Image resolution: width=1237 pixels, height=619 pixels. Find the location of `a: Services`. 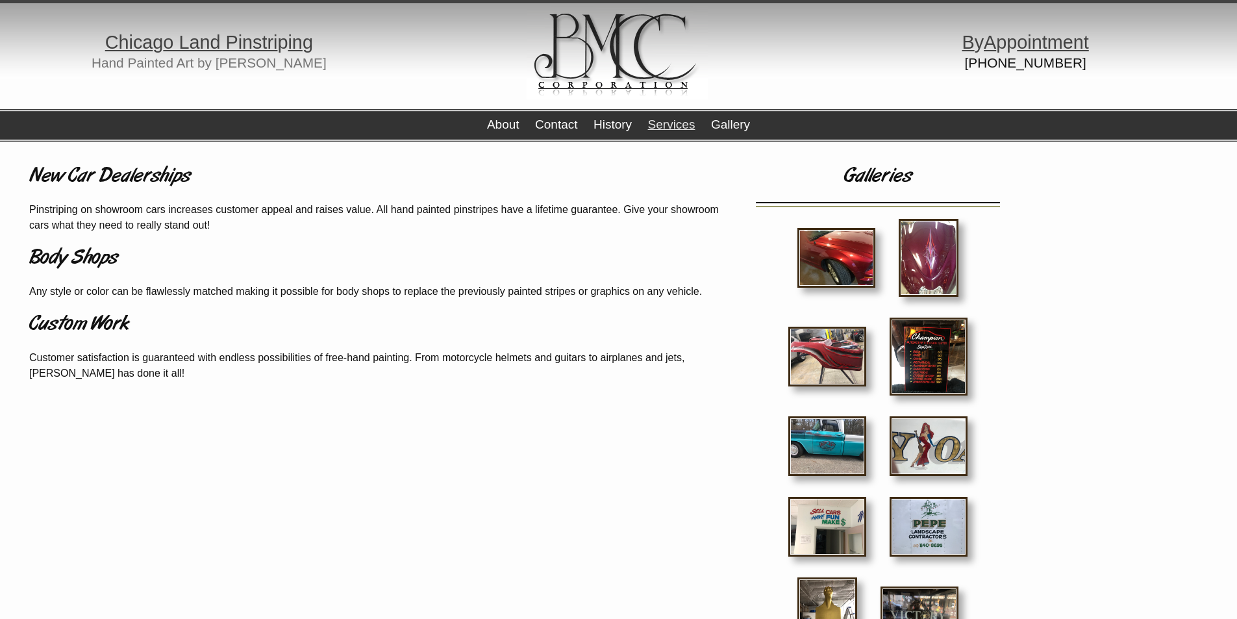

a: Services is located at coordinates (671, 124).